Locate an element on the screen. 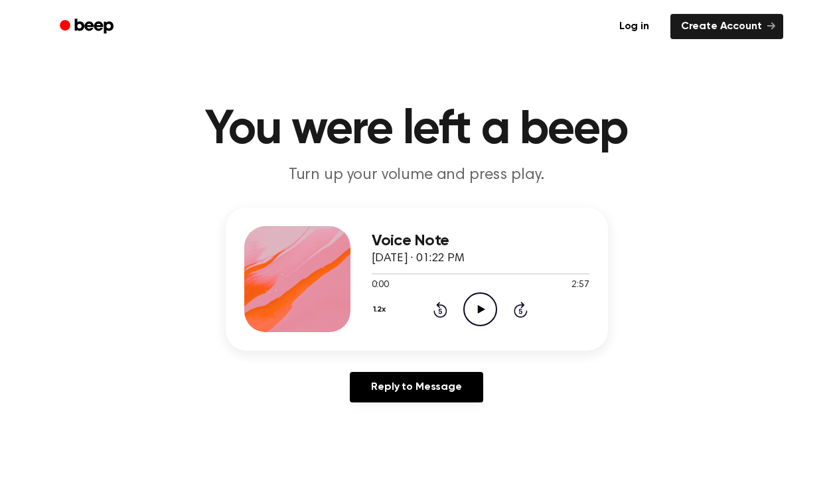  h1: You were left a beep is located at coordinates (417, 130).